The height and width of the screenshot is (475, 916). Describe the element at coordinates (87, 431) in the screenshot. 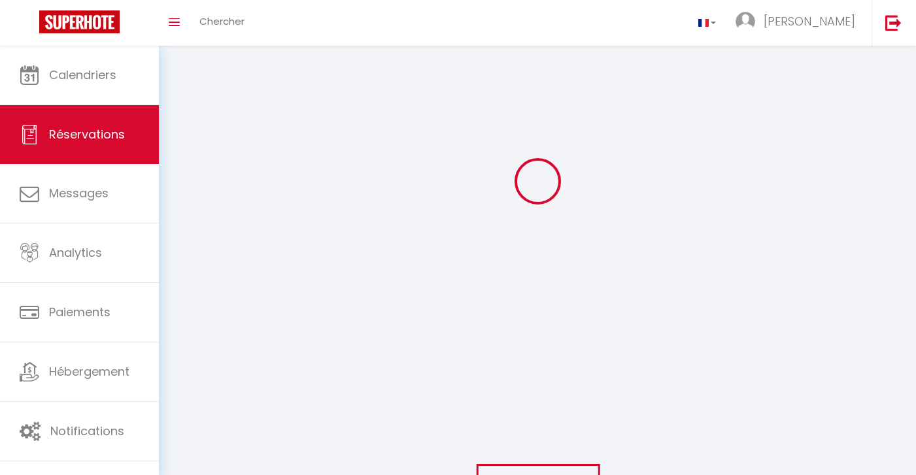

I see `span: Notifications` at that location.